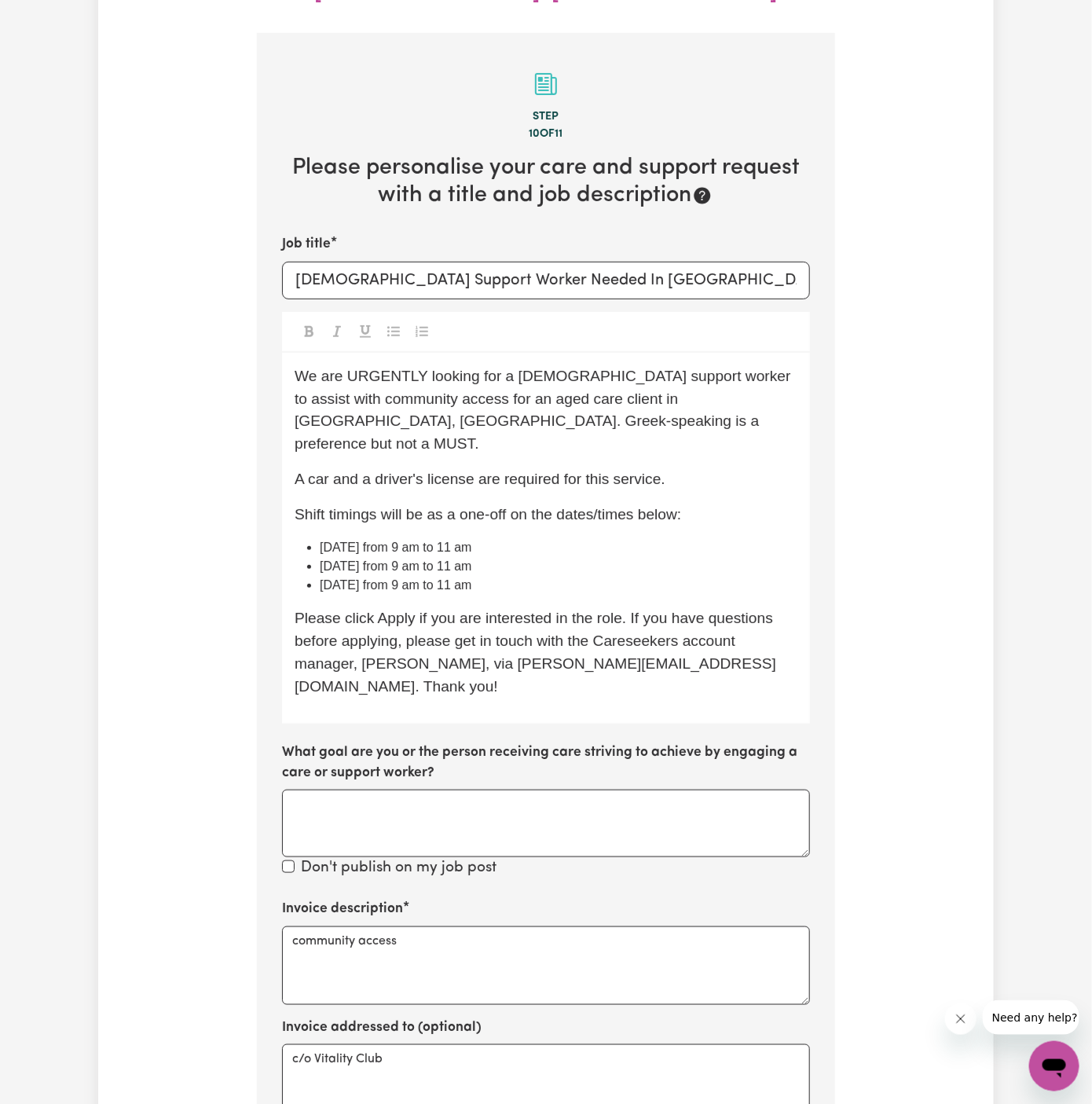 The image size is (1092, 1104). Describe the element at coordinates (546, 966) in the screenshot. I see `textarea: community access` at that location.